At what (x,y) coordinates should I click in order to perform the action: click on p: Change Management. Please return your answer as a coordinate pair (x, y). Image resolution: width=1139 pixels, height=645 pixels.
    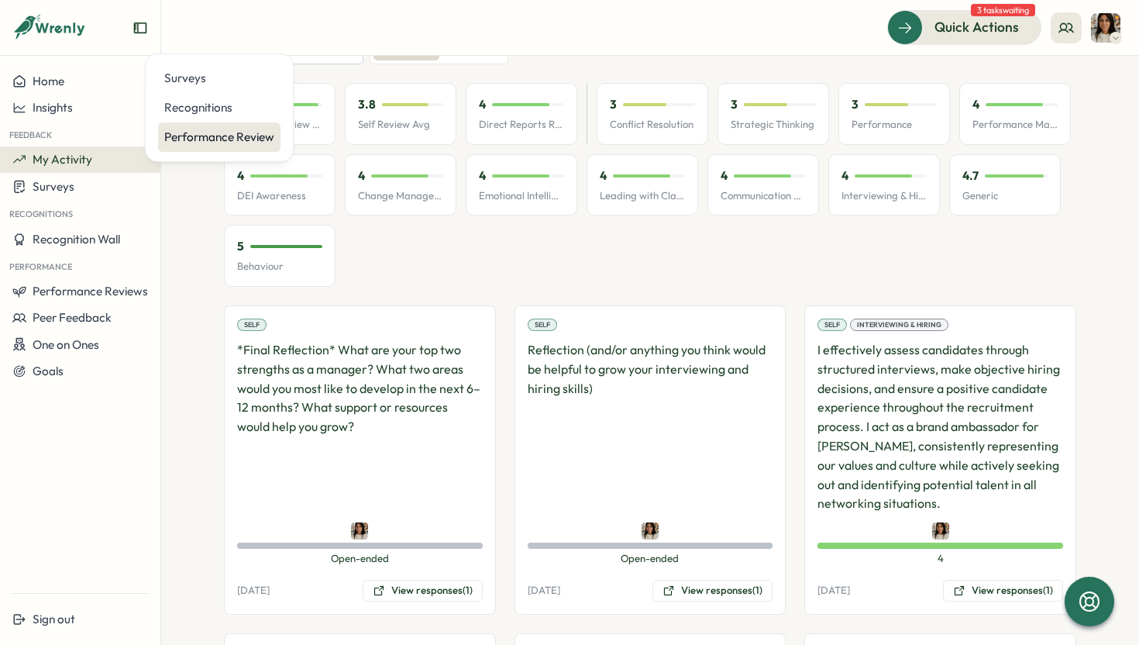
    Looking at the image, I should click on (401, 196).